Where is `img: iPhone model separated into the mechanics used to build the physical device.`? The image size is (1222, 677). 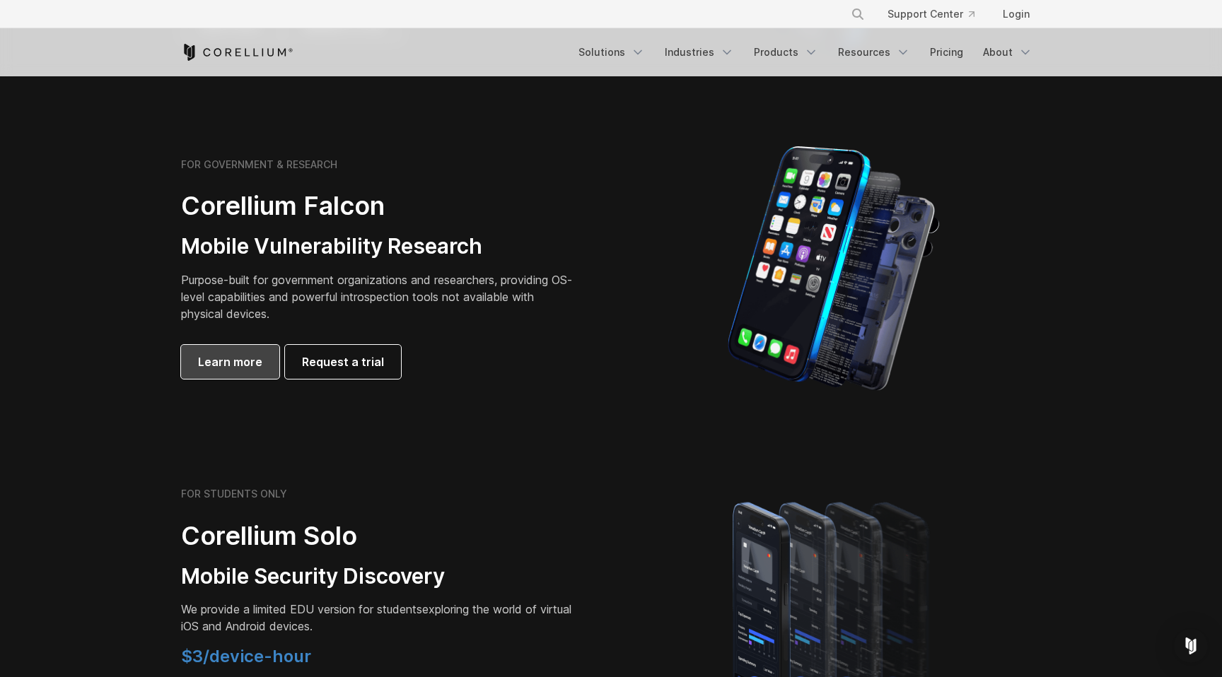
img: iPhone model separated into the mechanics used to build the physical device. is located at coordinates (833, 269).